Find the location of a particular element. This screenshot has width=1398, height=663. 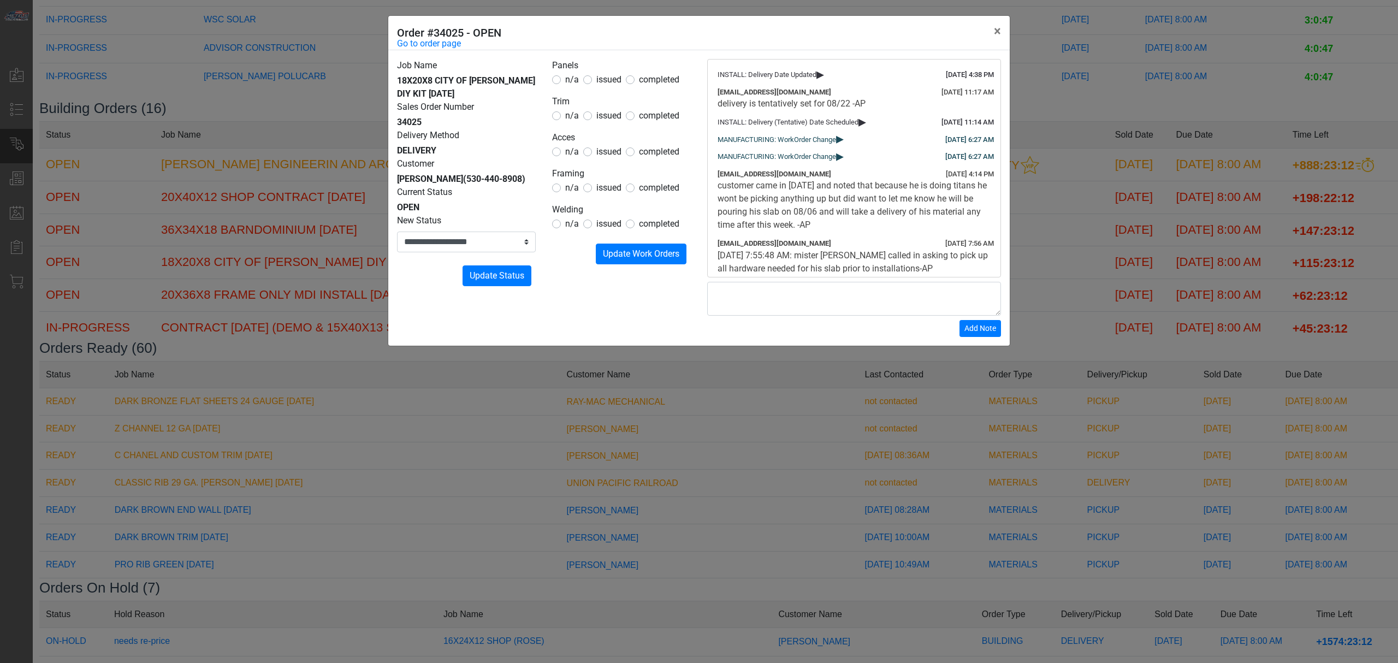

div: OPEN is located at coordinates (466, 208).